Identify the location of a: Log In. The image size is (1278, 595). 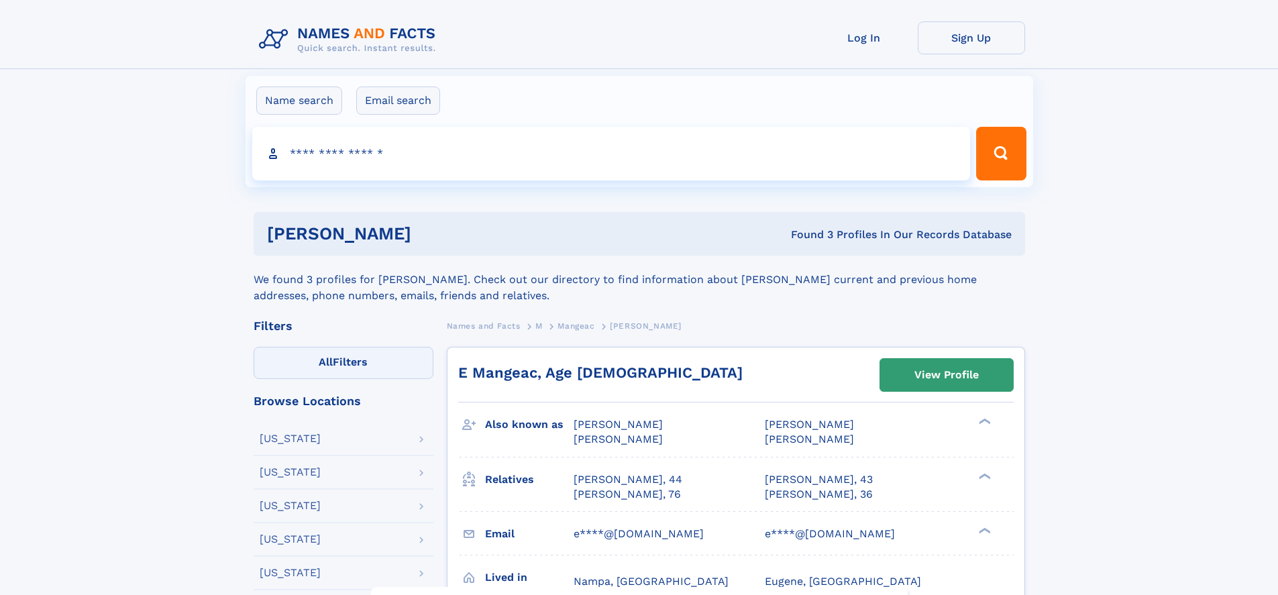
(864, 38).